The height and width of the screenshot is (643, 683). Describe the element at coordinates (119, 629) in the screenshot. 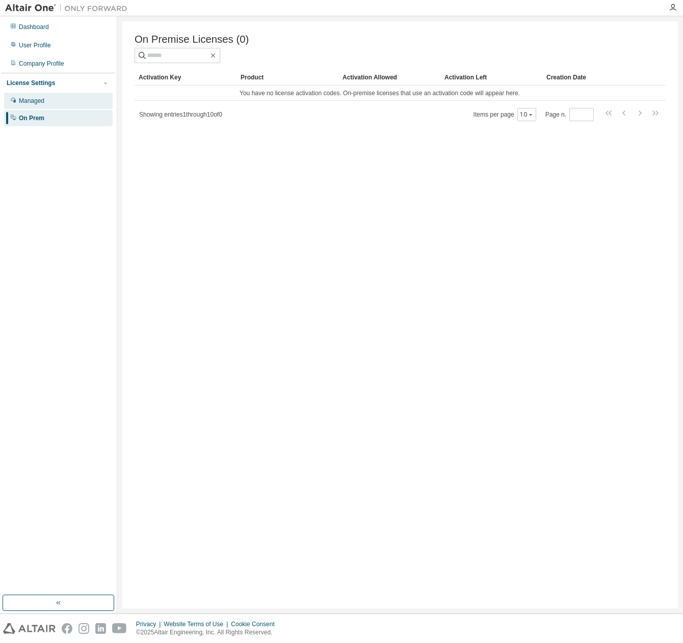

I see `img: youtube.svg` at that location.